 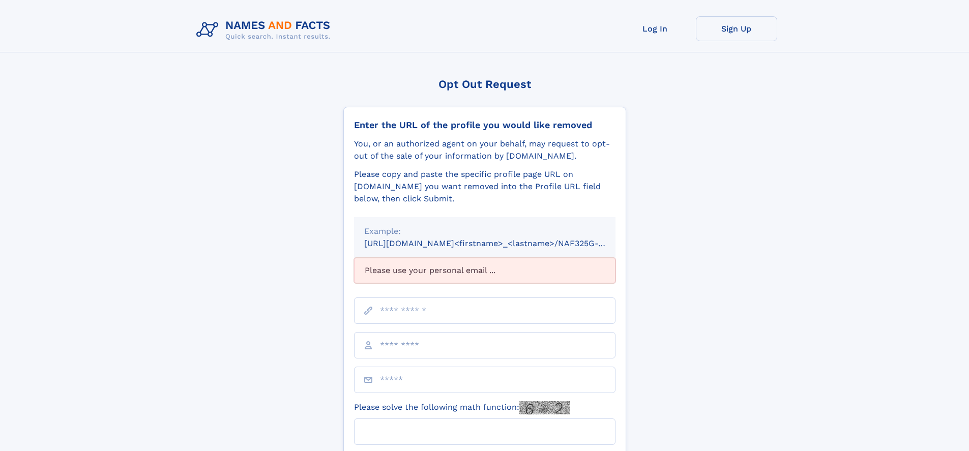 What do you see at coordinates (485, 150) in the screenshot?
I see `div: You, or an authorized agent on your behalf, may request to opt-out of the sale of your informatio...` at bounding box center [485, 150].